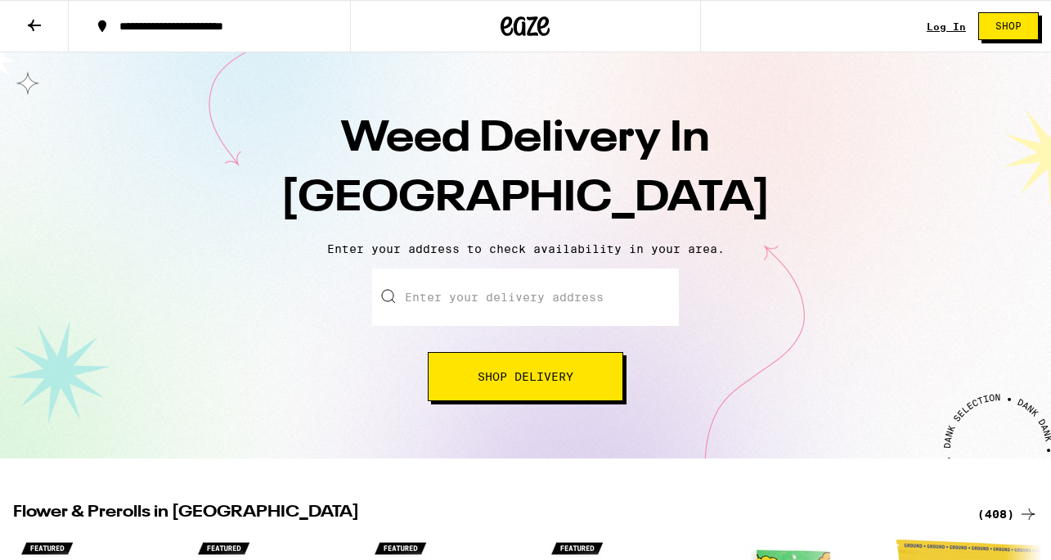 The width and height of the screenshot is (1051, 560). I want to click on h1: Weed Delivery In, so click(526, 169).